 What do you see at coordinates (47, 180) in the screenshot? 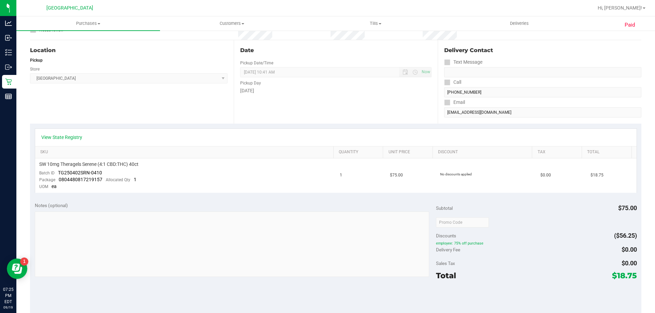
I see `span: Package` at bounding box center [47, 180].